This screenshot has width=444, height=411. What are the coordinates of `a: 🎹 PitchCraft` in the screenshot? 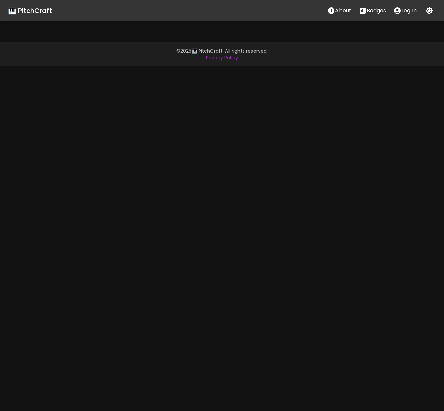 It's located at (30, 11).